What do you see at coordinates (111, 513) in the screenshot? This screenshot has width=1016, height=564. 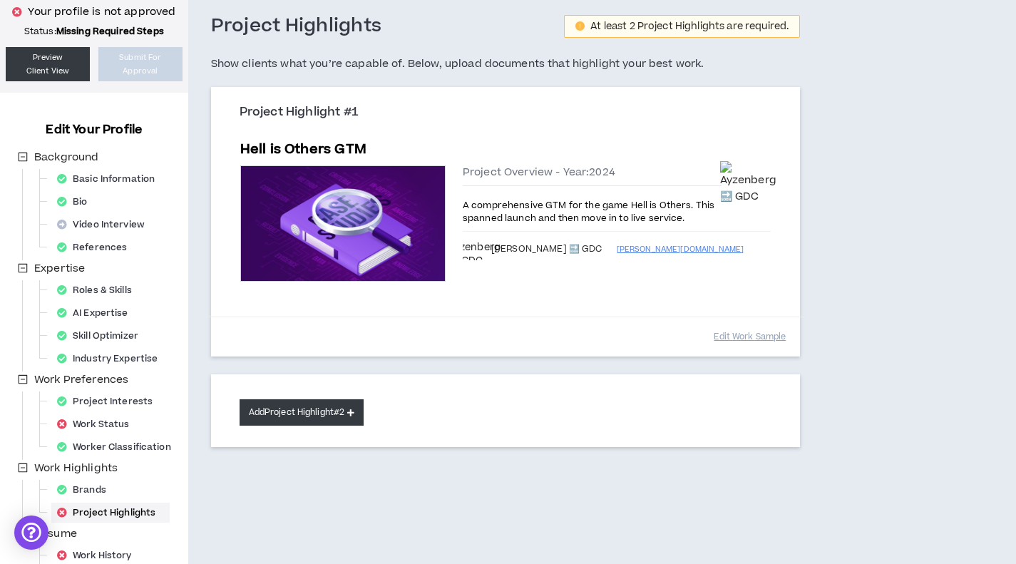 I see `div: Project Highlights` at bounding box center [111, 513].